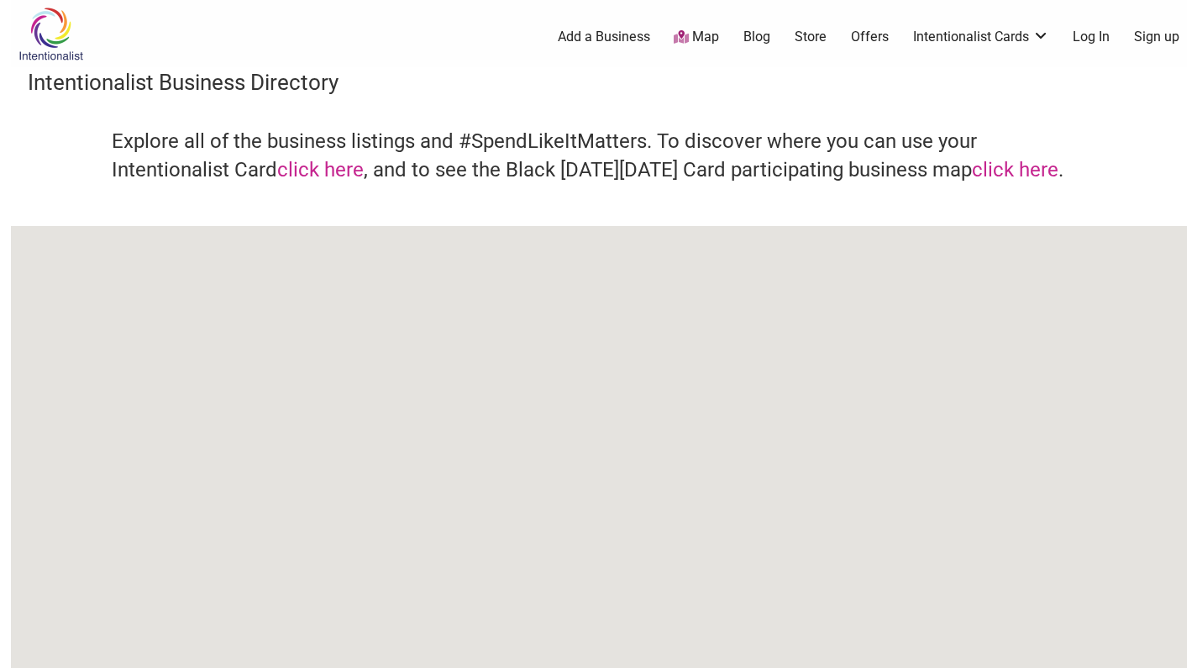 Image resolution: width=1197 pixels, height=668 pixels. Describe the element at coordinates (599, 155) in the screenshot. I see `h4: Explore all of the business listings and #SpendLikeItMatters. To discover where you can use your ...` at that location.